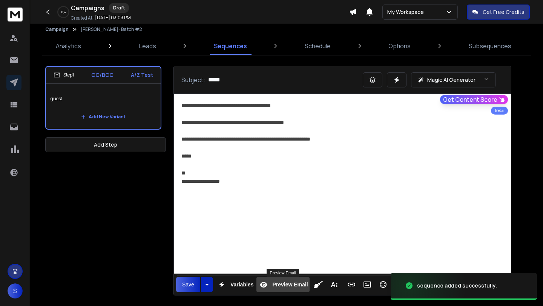 The width and height of the screenshot is (543, 306). What do you see at coordinates (148, 46) in the screenshot?
I see `p: Leads` at bounding box center [148, 46].